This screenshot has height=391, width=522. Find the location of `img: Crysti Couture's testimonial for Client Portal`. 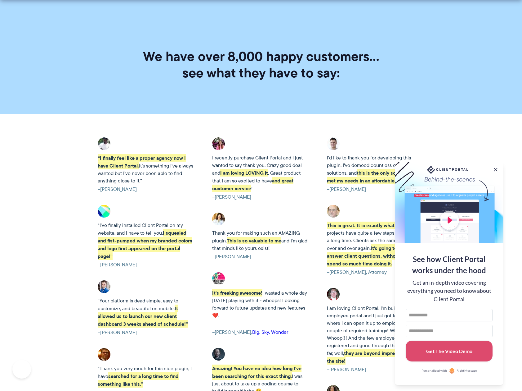

img: Crysti Couture's testimonial for Client Portal is located at coordinates (219, 219).